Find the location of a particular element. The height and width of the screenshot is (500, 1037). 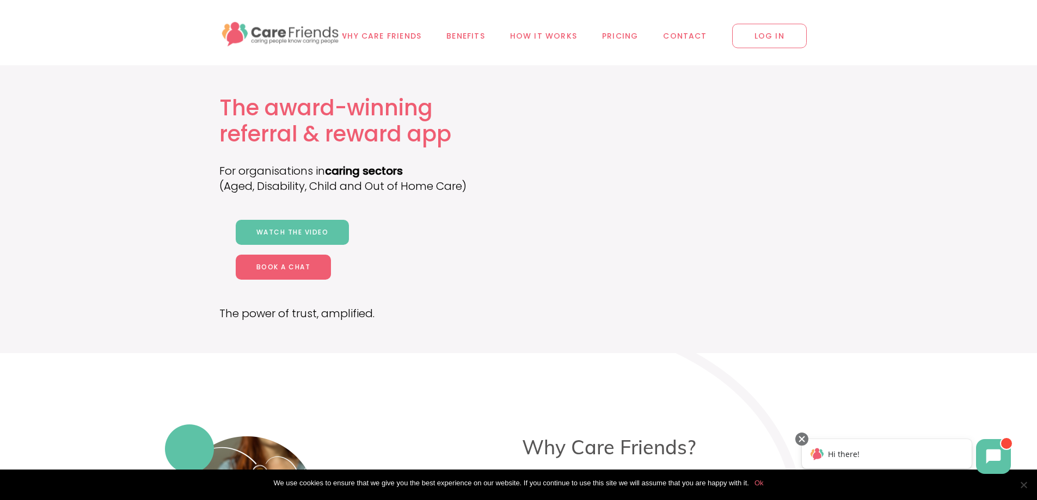

img: Avatar is located at coordinates (27, 24).